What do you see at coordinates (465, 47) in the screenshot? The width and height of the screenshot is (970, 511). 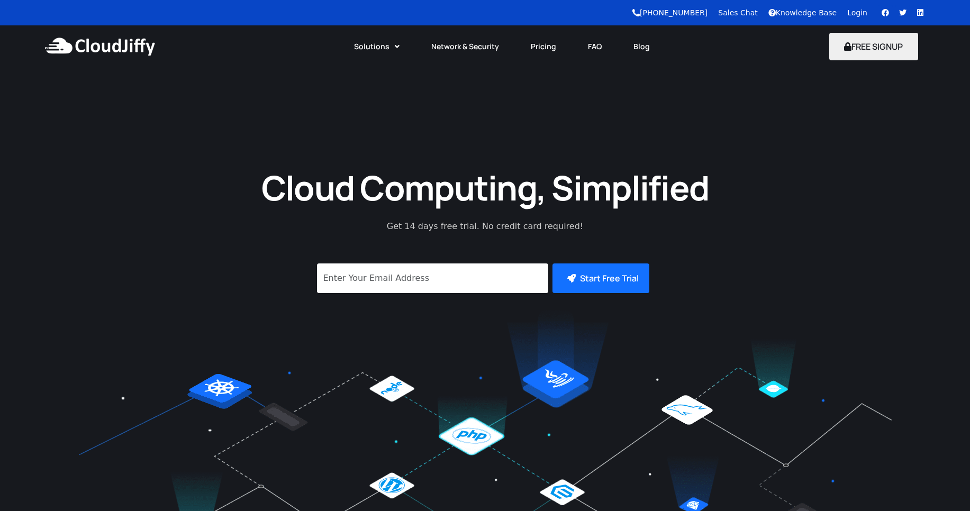 I see `a: Network & Security` at bounding box center [465, 47].